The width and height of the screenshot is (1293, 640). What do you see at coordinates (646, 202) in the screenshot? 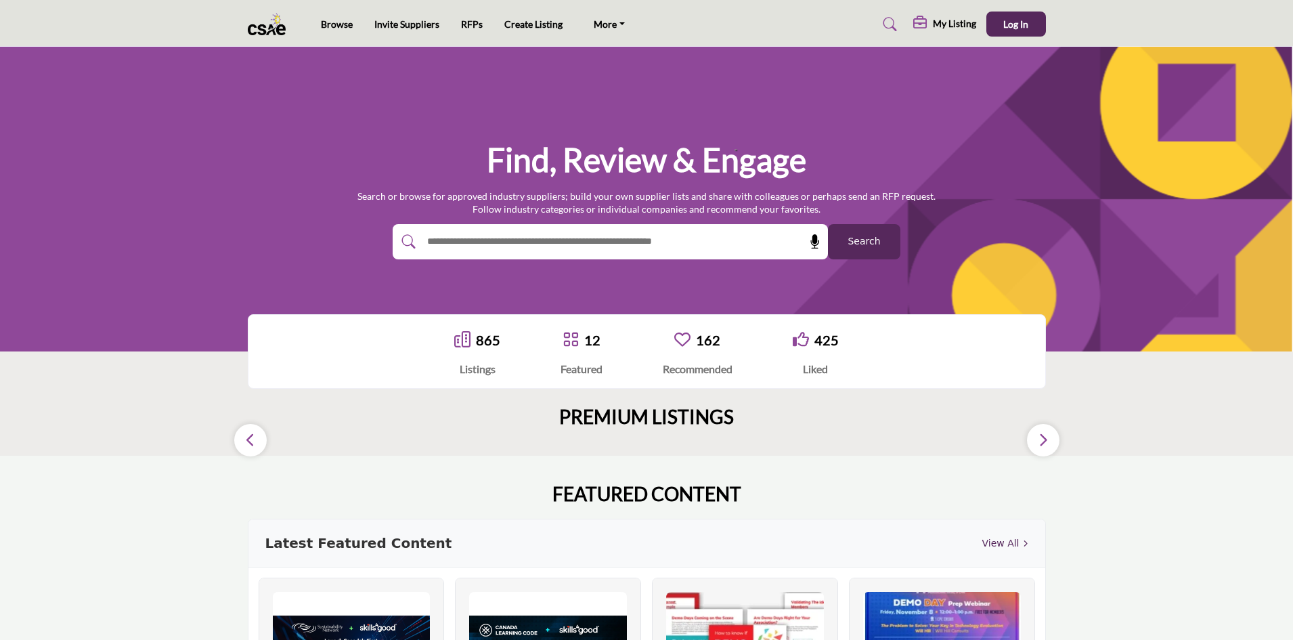
I see `p: Search or browse for approved industry suppliers; build your own supplier lists and share with co...` at bounding box center [646, 202].